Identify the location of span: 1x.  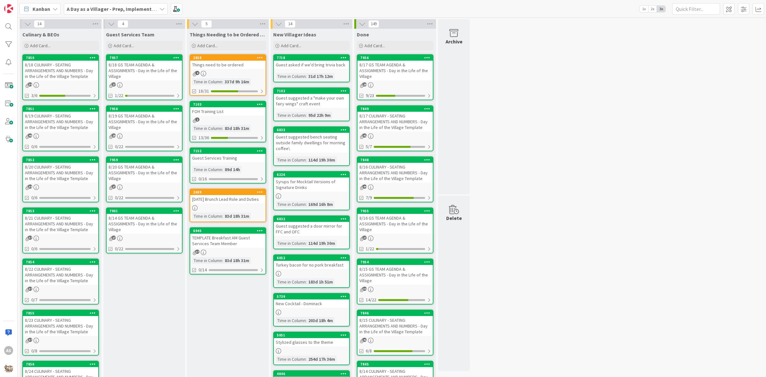
(644, 9).